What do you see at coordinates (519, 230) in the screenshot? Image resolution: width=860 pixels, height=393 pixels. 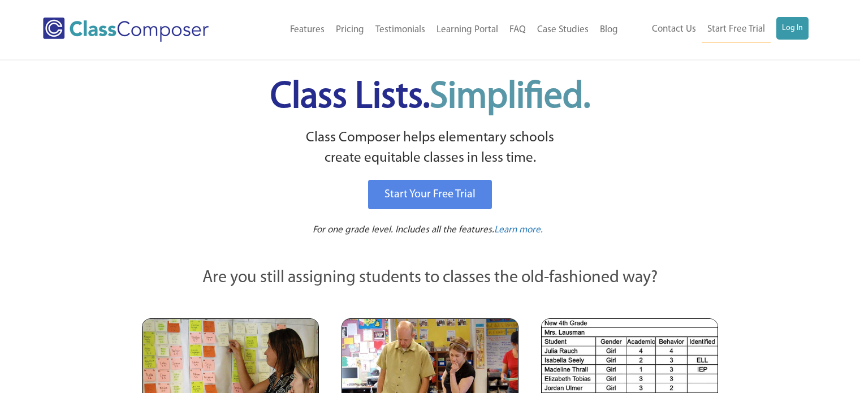 I see `span: Learn more.` at bounding box center [519, 230].